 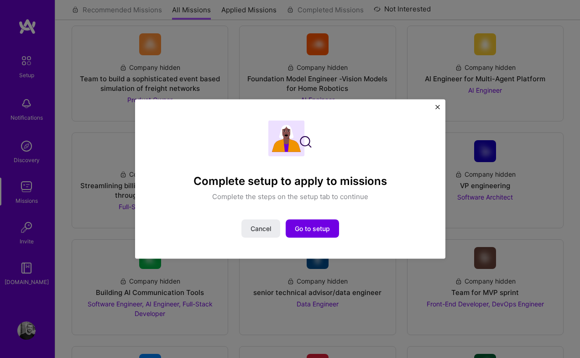 I want to click on img: Complete setup illustration, so click(x=290, y=138).